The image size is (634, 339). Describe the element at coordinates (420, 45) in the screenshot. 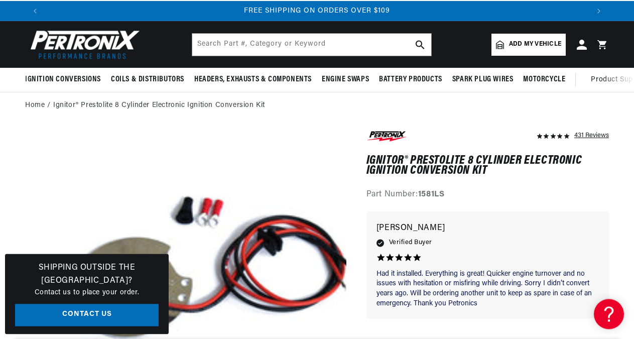

I see `button: search button` at that location.